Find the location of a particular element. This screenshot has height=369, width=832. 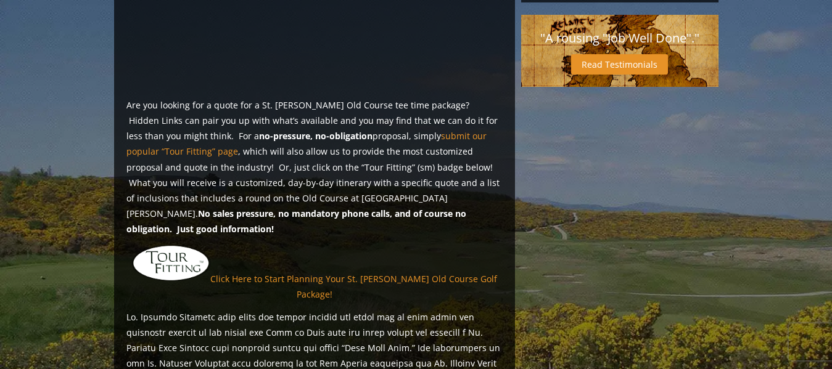

strong: No sales pressure, no mandatory phone calls, and of course no obligation. Just good information! is located at coordinates (296, 221).